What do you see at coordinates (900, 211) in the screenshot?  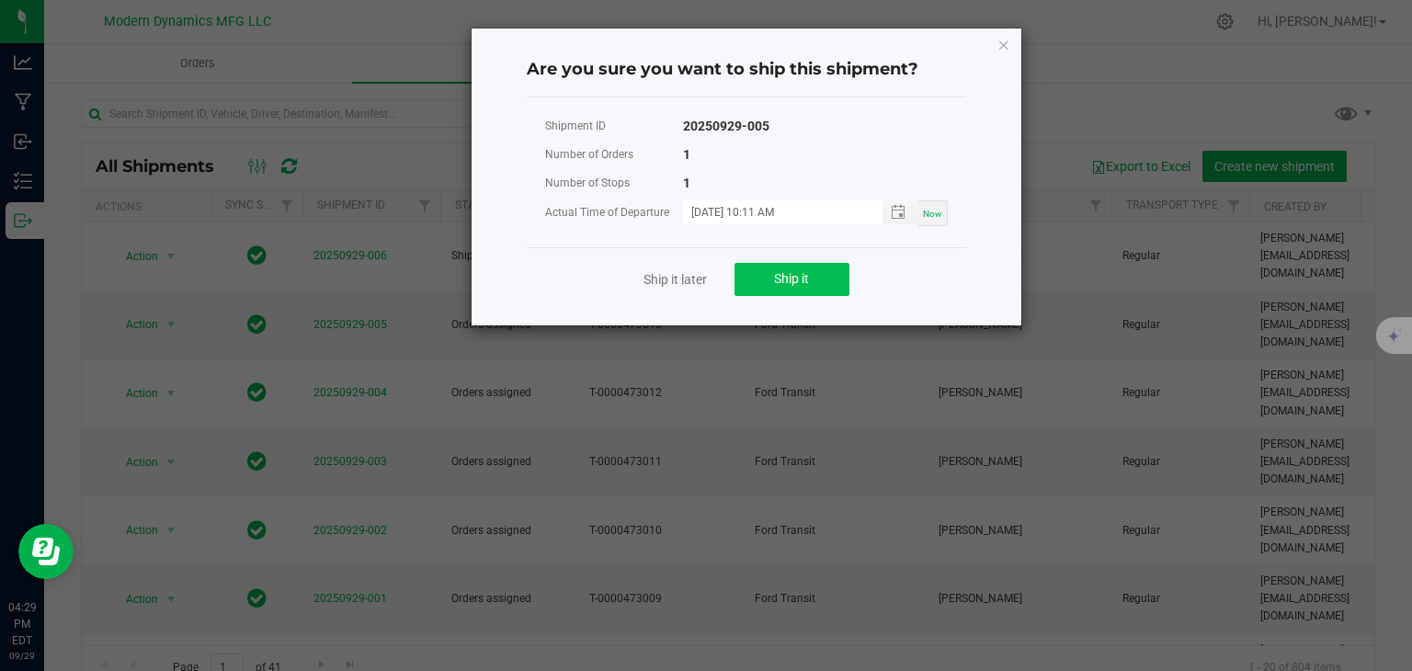 I see `span: Toggle popup` at bounding box center [900, 211].